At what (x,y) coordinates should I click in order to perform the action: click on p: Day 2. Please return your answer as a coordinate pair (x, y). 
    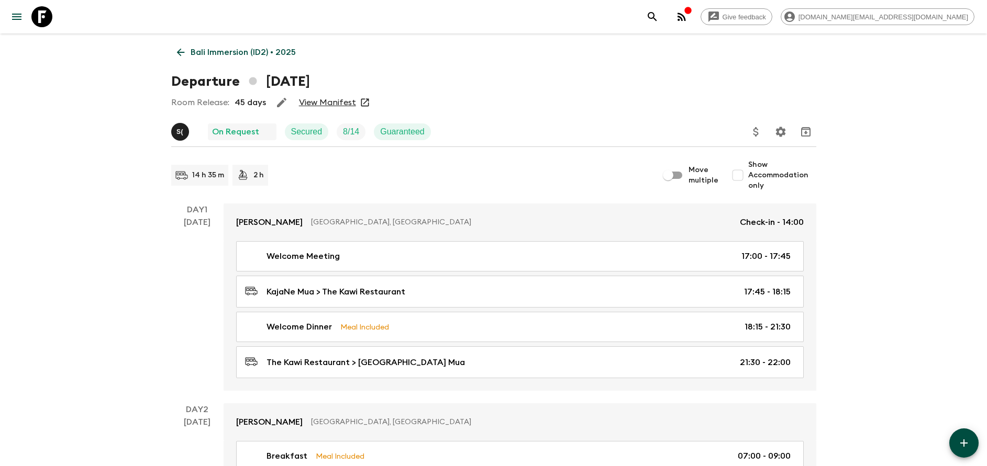
    Looking at the image, I should click on (197, 410).